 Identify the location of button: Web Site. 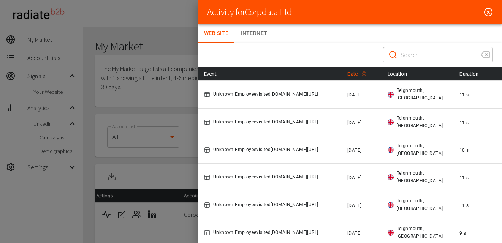
(216, 33).